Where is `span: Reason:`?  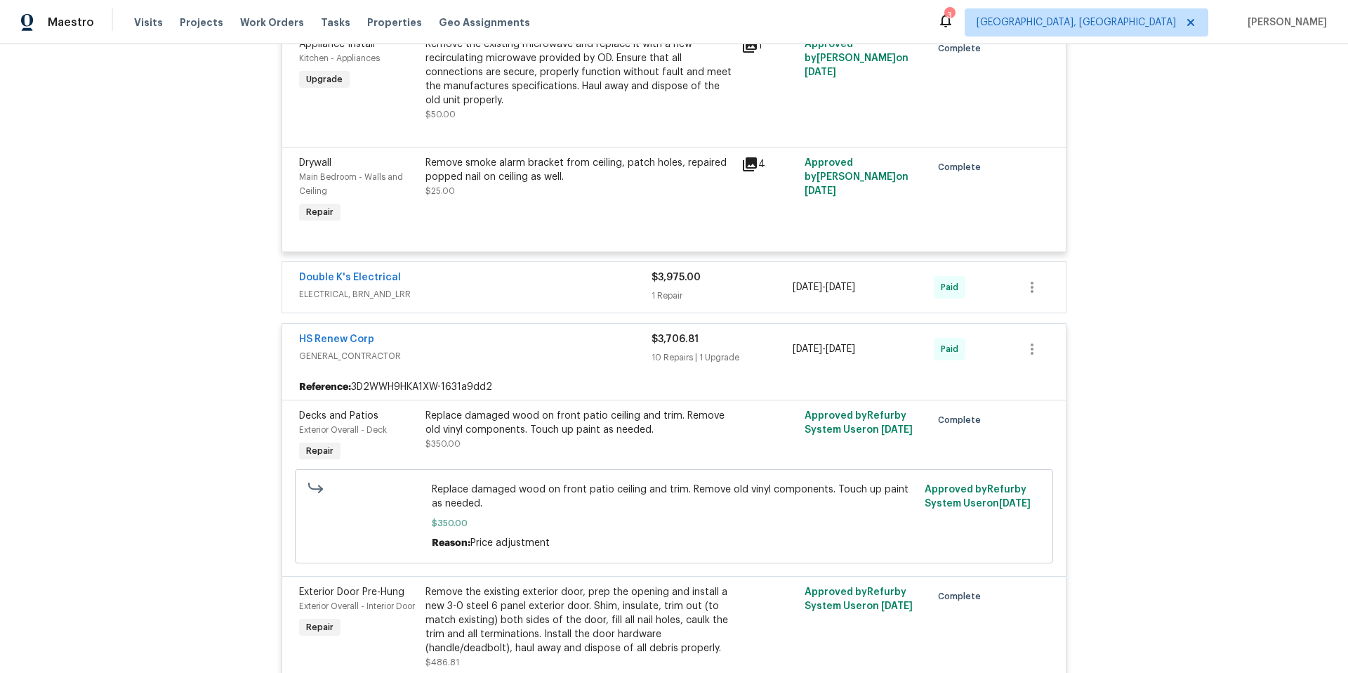 span: Reason: is located at coordinates (451, 543).